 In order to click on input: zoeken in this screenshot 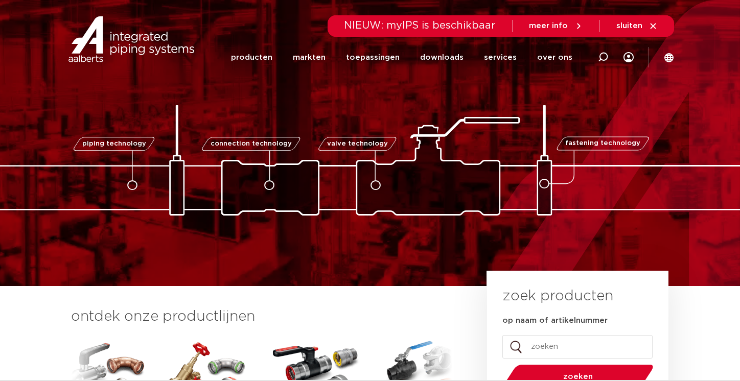, I will do `click(578, 347)`.